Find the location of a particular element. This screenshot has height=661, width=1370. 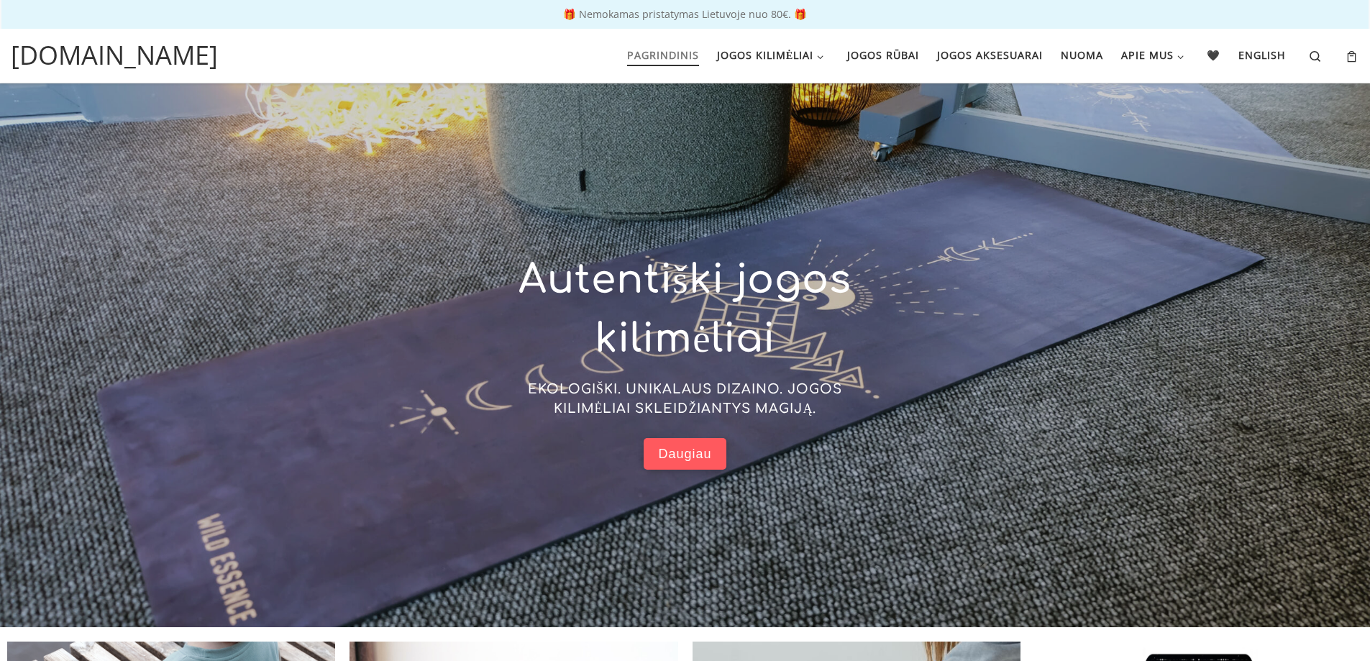

span: English is located at coordinates (1262, 53).